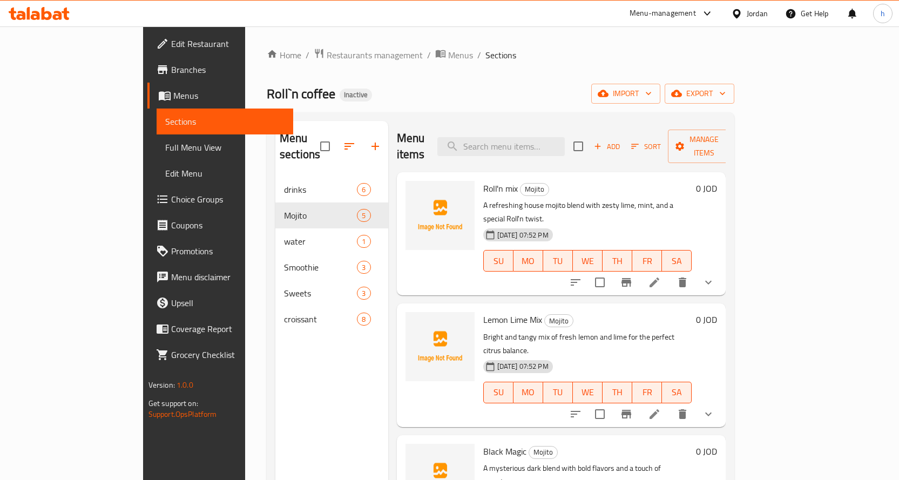 The image size is (899, 480). I want to click on span: Select section, so click(578, 146).